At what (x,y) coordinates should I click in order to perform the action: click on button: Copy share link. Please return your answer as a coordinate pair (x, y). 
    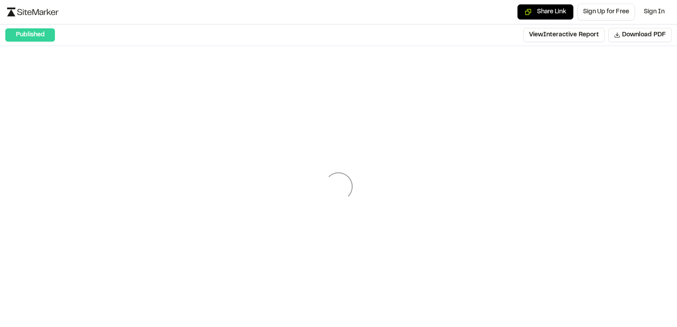
    Looking at the image, I should click on (546, 12).